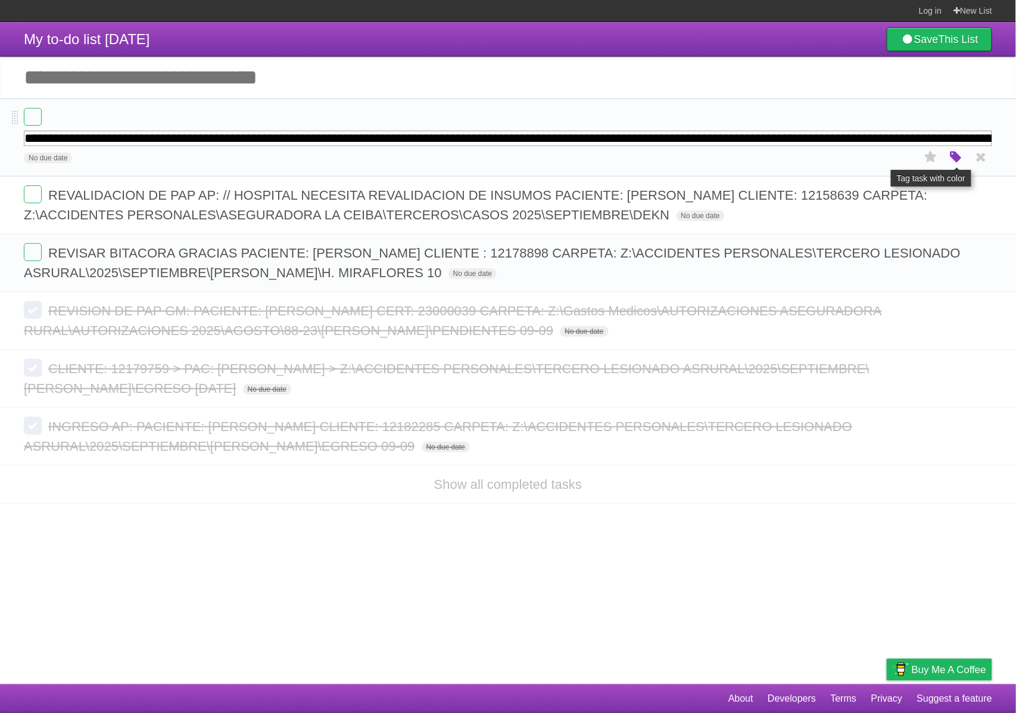 The height and width of the screenshot is (713, 1016). Describe the element at coordinates (508, 484) in the screenshot. I see `a: Show all completed tasks` at that location.